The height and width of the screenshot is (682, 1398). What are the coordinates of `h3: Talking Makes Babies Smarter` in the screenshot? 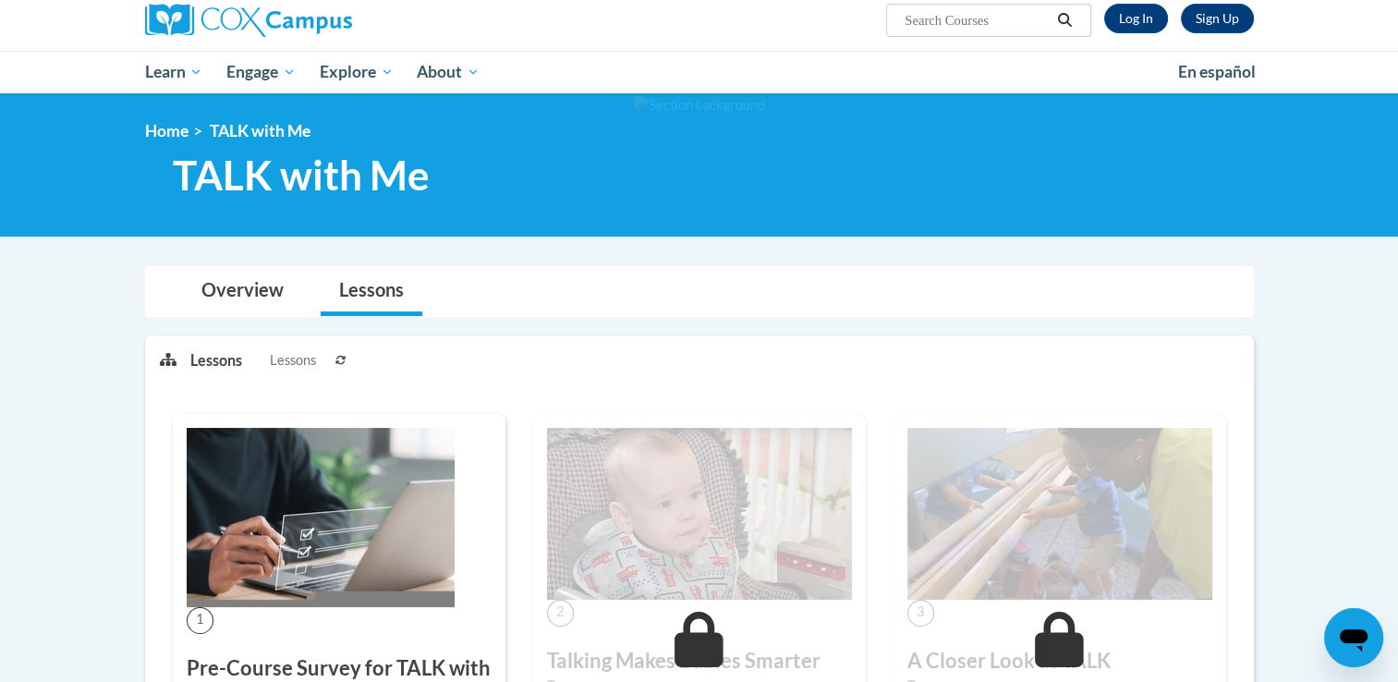 It's located at (700, 661).